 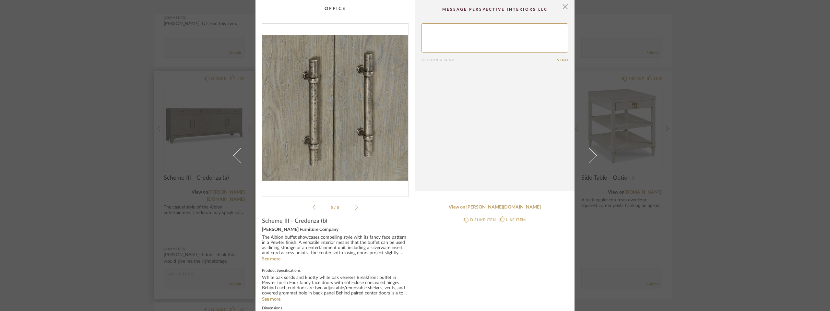 I want to click on div: Return = Send, so click(x=489, y=60).